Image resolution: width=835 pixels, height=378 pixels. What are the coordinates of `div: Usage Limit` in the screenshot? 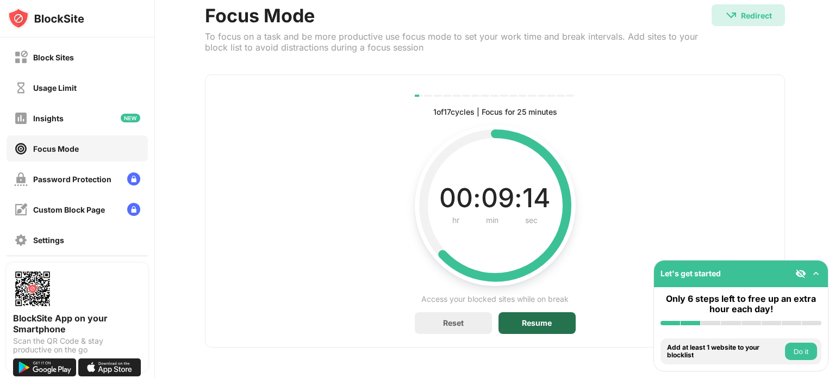 It's located at (55, 88).